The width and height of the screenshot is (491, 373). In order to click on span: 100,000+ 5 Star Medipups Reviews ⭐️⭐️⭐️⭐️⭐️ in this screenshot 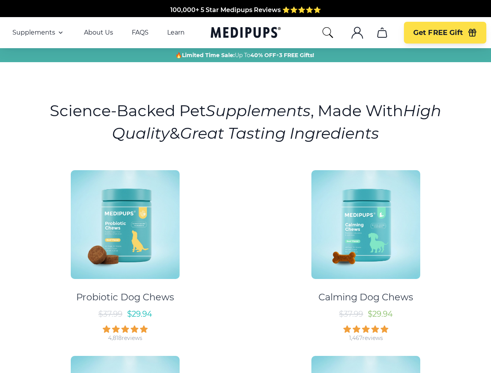, I will do `click(246, 10)`.